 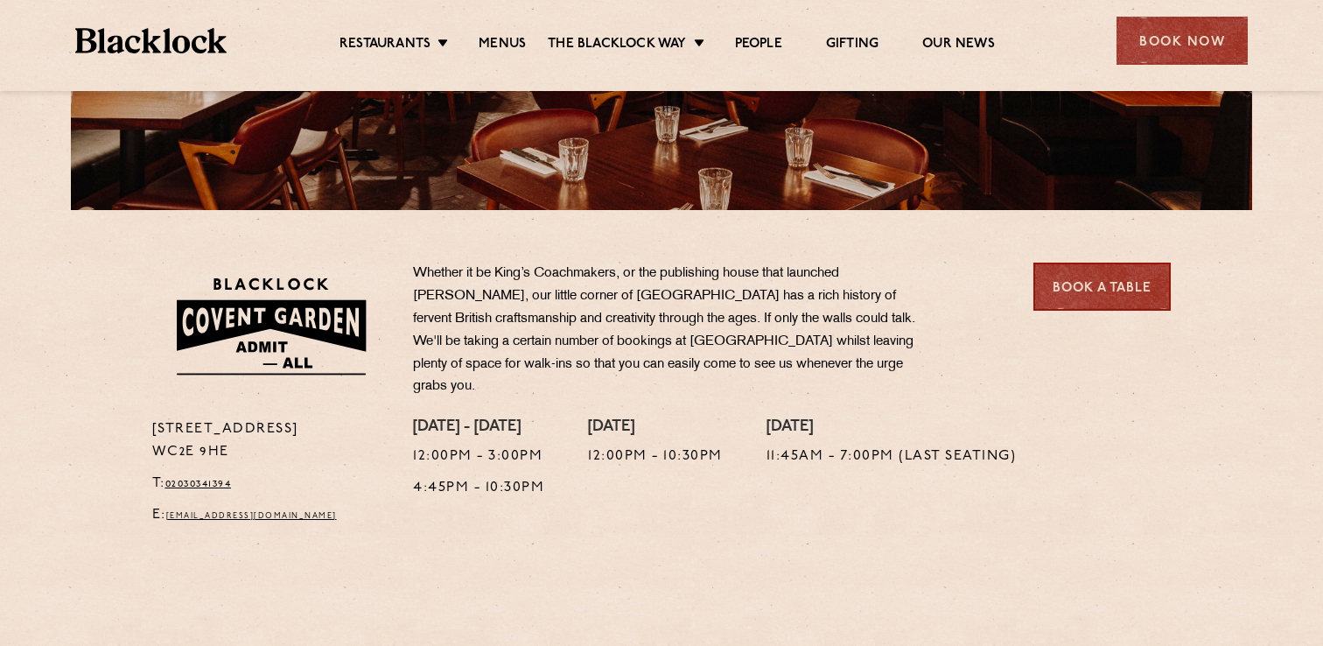 I want to click on img: BL_Textured_Logo-footer-cropped.svg, so click(x=151, y=40).